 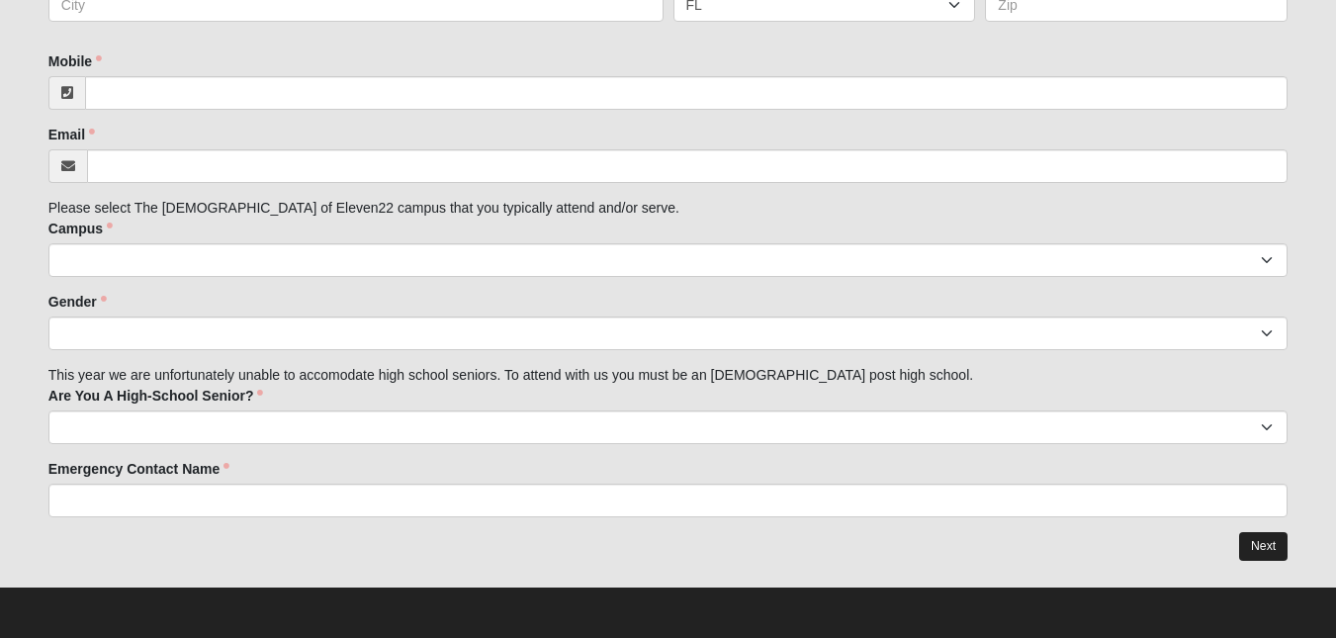 I want to click on a: Next, so click(x=1263, y=546).